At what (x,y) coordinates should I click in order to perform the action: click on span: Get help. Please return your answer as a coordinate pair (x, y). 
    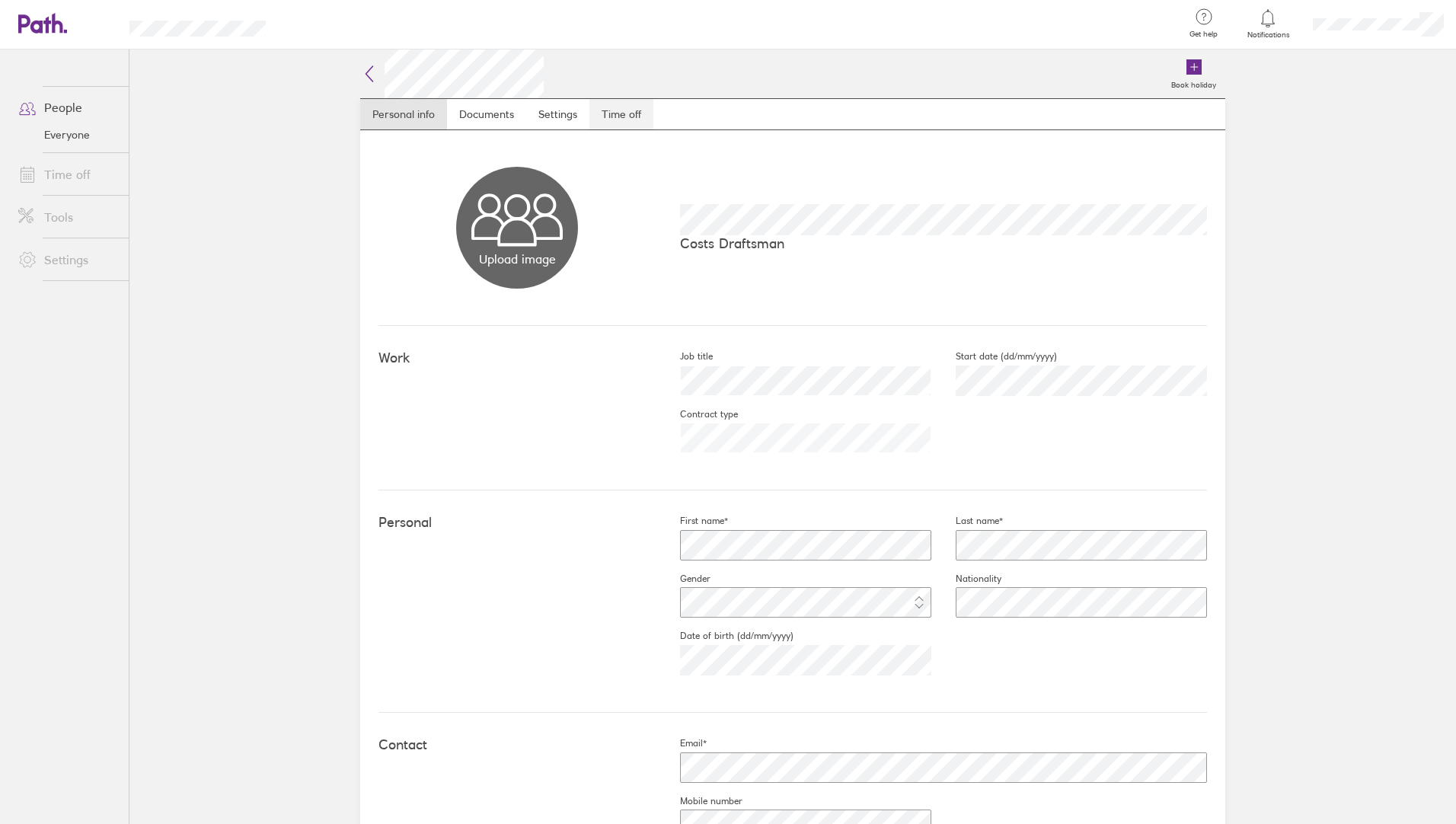
    Looking at the image, I should click on (1203, 35).